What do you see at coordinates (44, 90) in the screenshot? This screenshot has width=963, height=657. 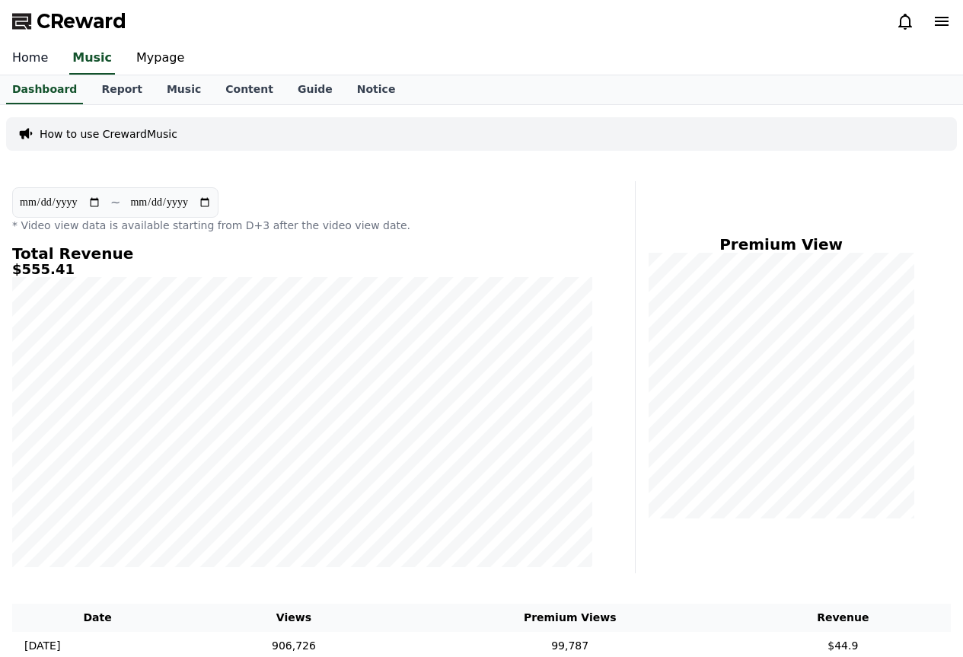 I see `a: Dashboard` at bounding box center [44, 90].